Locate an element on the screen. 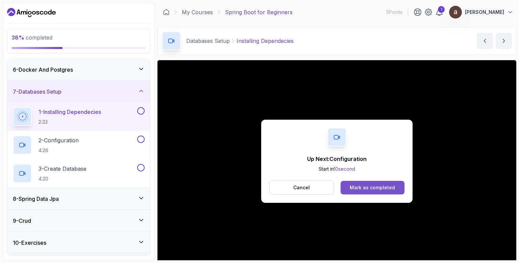 This screenshot has width=519, height=263. p: 2 - Configuration is located at coordinates (58, 140).